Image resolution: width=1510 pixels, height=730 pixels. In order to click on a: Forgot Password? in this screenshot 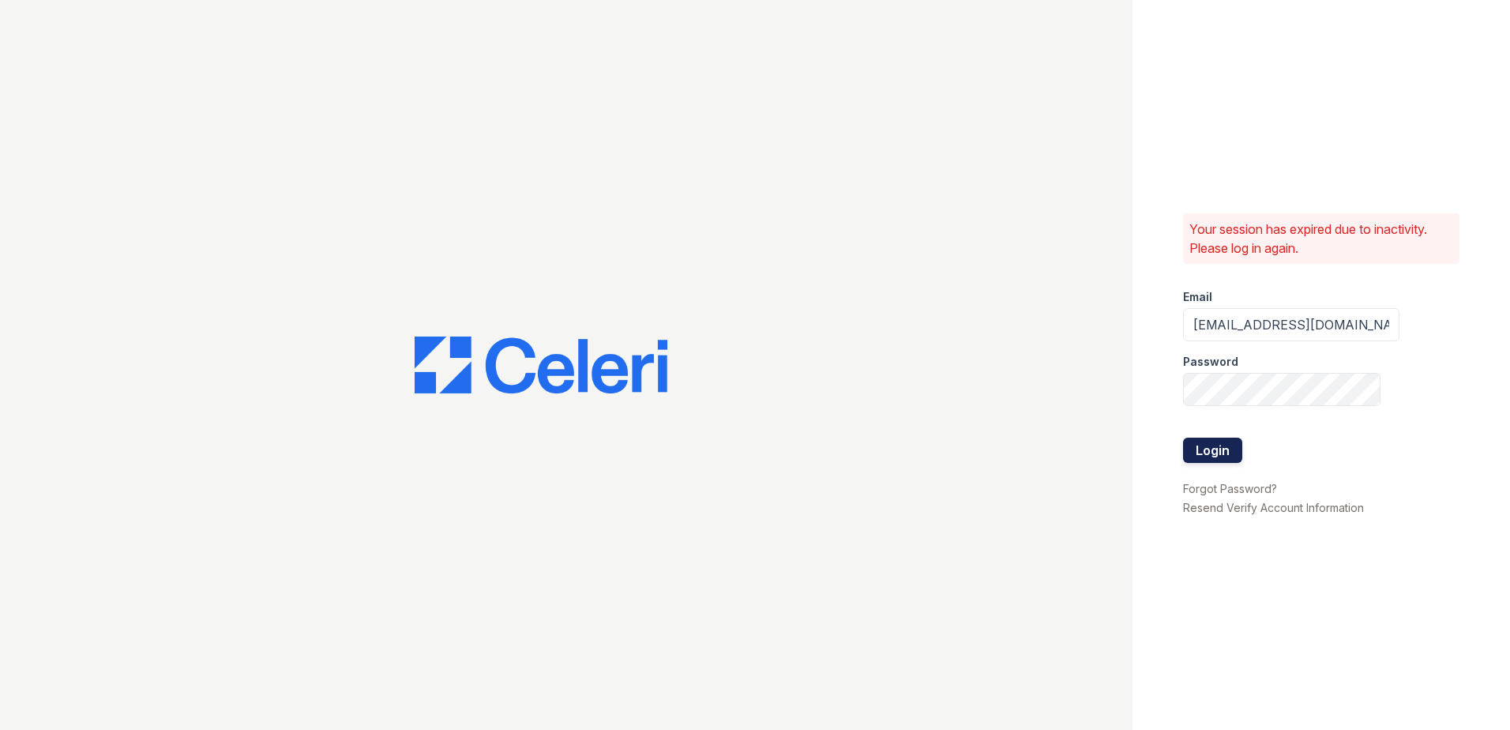, I will do `click(1230, 488)`.